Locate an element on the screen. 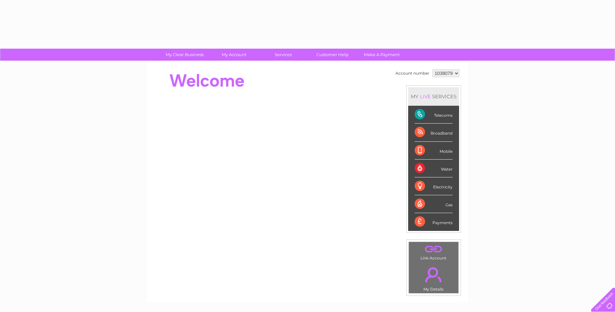  td: Link Account is located at coordinates (434, 252).